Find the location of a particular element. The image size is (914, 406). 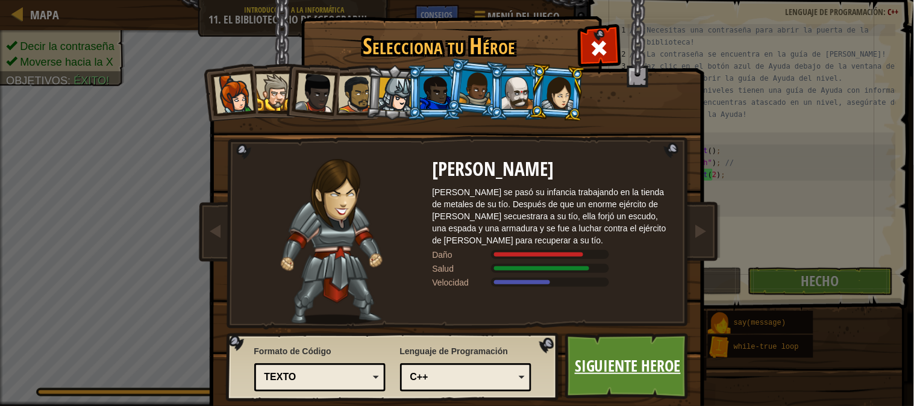

li: Okar PiesdeTrueno is located at coordinates (516, 92).